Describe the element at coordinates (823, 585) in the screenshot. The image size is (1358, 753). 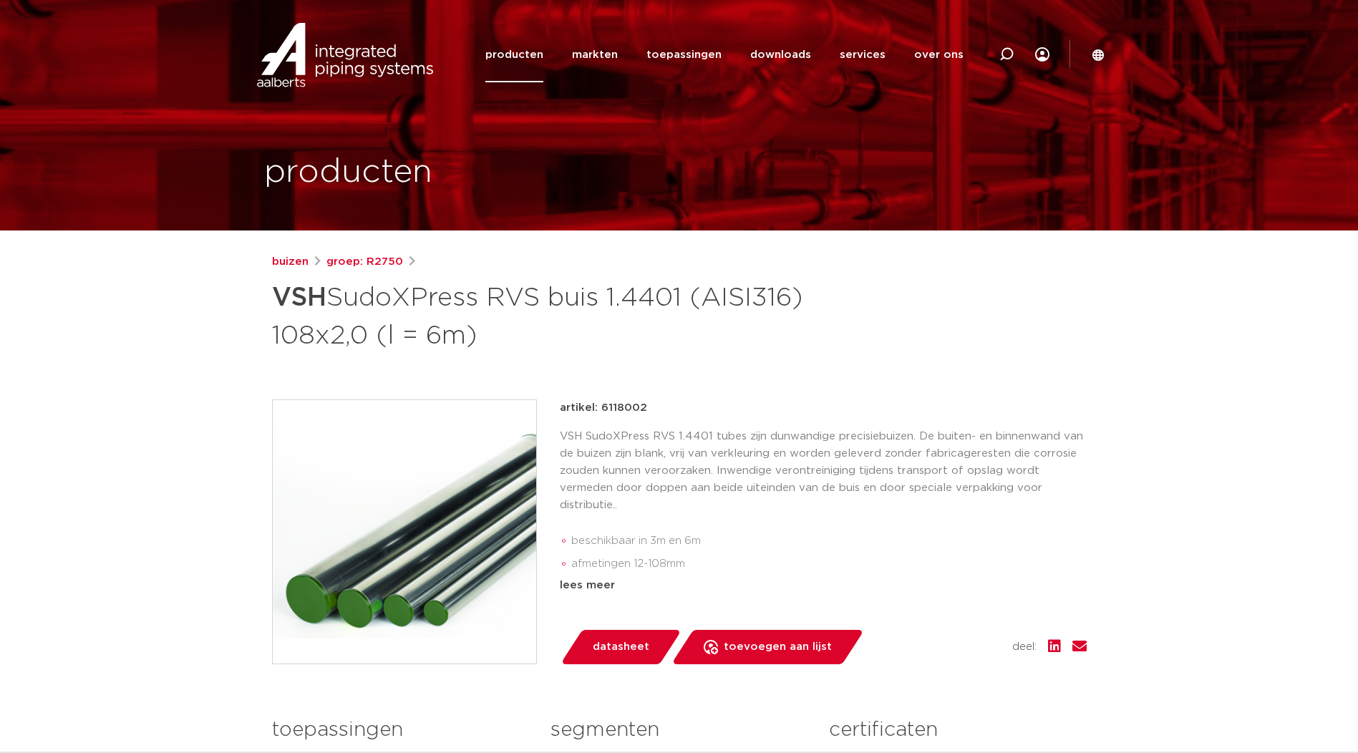
I see `div: lees meer` at that location.